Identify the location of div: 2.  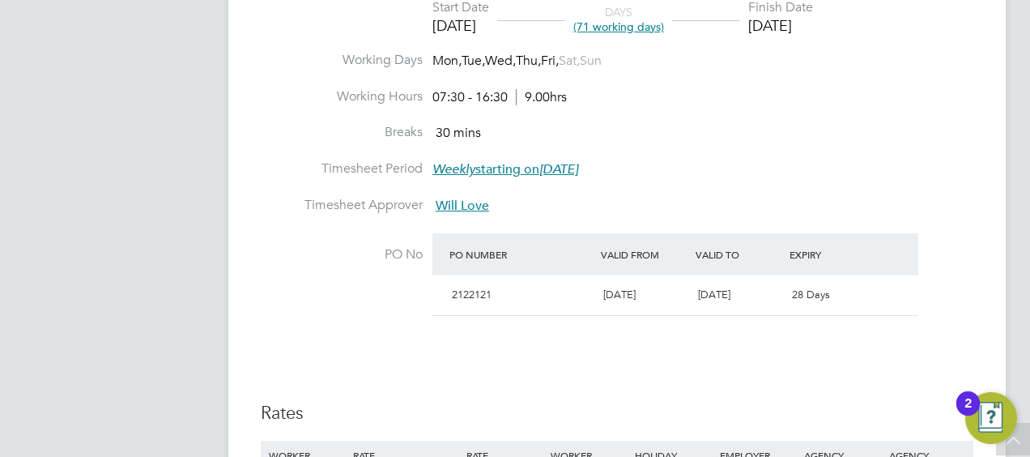
(967, 414).